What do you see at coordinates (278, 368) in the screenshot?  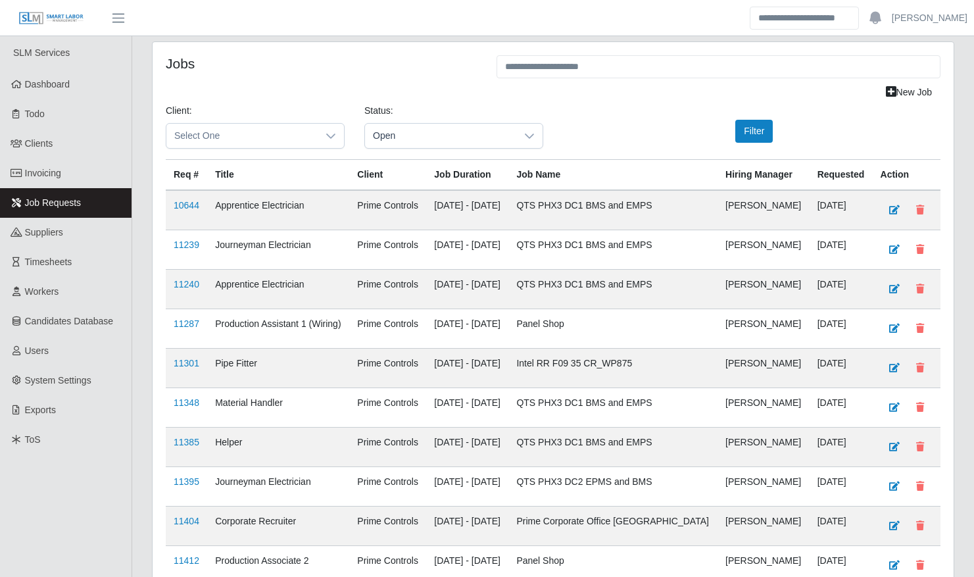 I see `td: Pipe Fitter` at bounding box center [278, 368].